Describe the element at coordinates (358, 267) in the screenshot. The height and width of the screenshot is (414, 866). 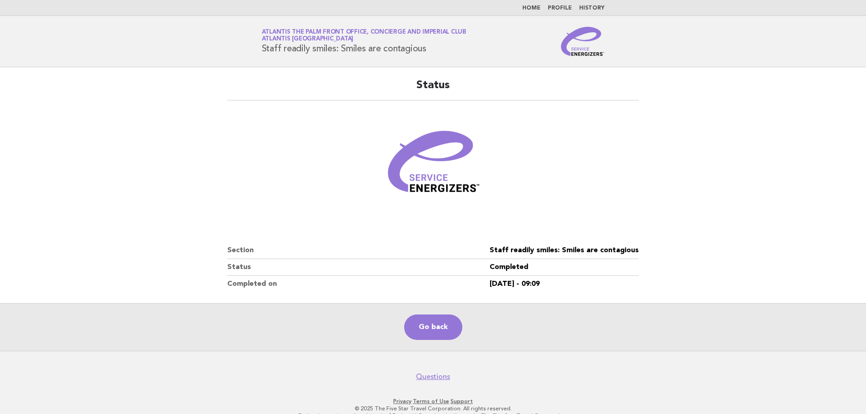
I see `dt: Status` at that location.